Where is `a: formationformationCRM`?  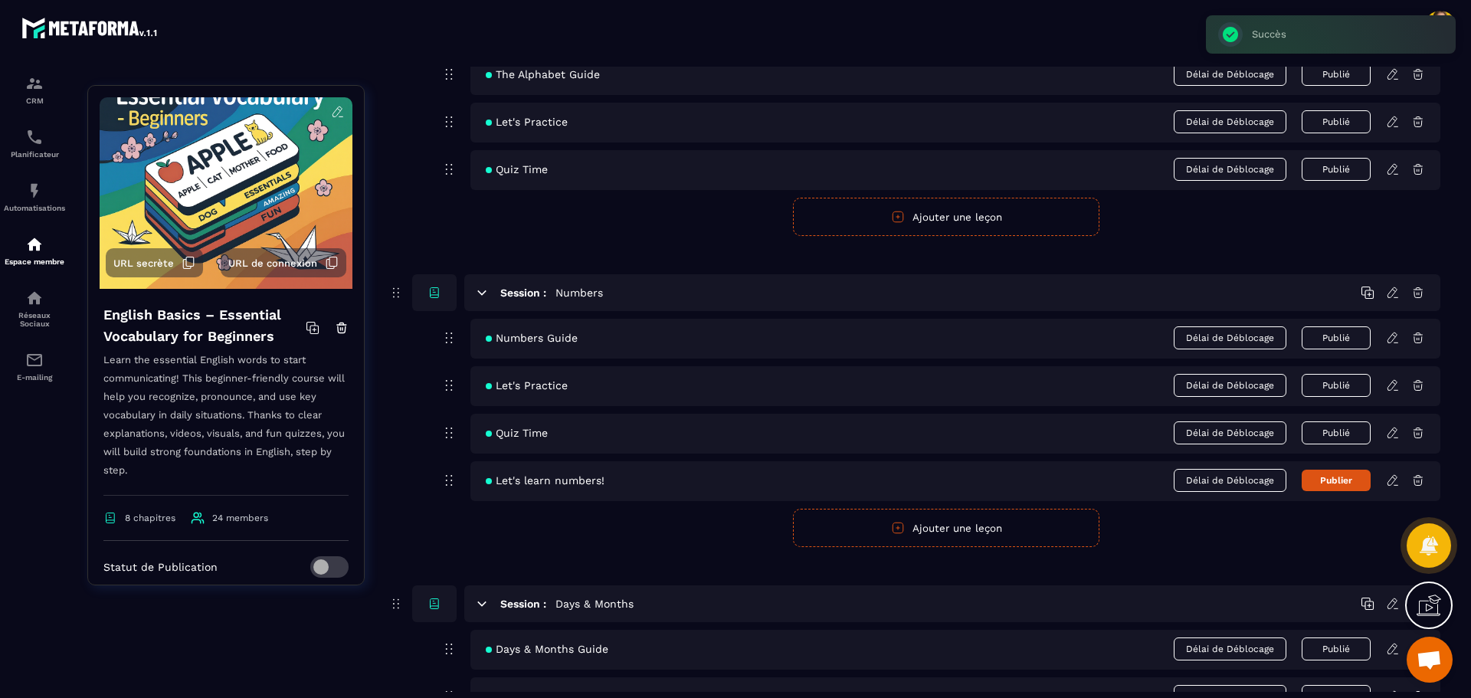 a: formationformationCRM is located at coordinates (34, 90).